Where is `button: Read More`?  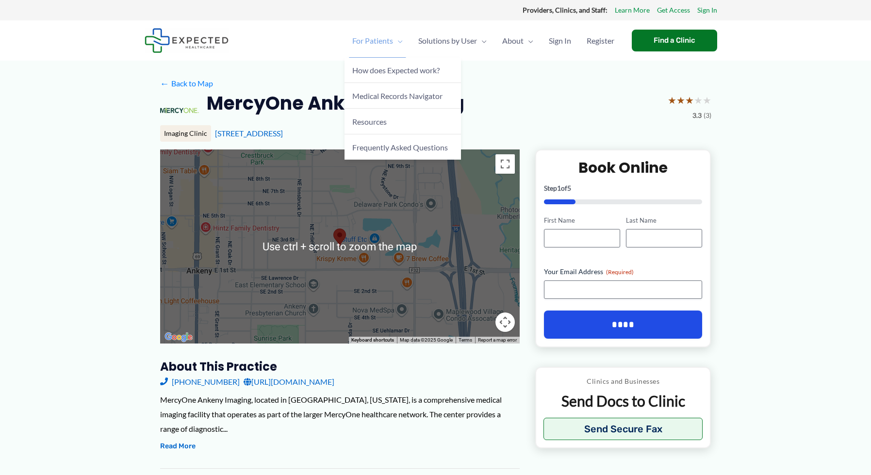 button: Read More is located at coordinates (178, 446).